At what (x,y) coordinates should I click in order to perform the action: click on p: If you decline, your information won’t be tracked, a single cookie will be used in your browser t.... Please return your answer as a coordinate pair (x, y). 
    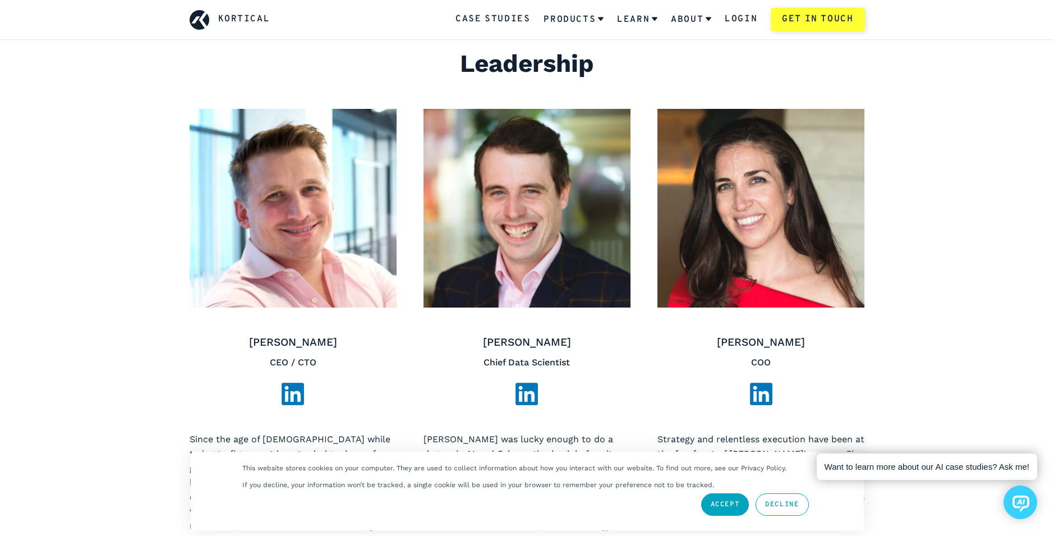
    Looking at the image, I should click on (478, 485).